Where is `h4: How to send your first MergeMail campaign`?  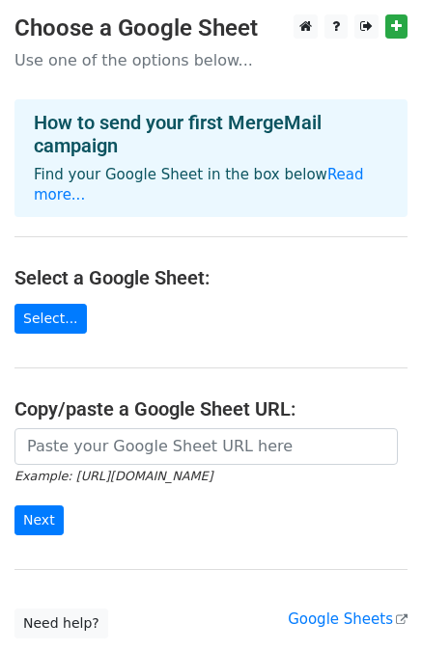
h4: How to send your first MergeMail campaign is located at coordinates (210, 134).